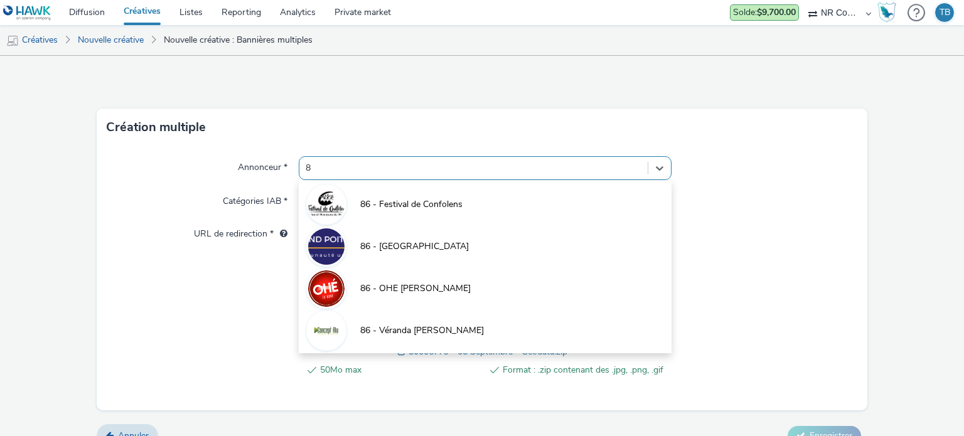  What do you see at coordinates (111, 40) in the screenshot?
I see `a: Nouvelle créative` at bounding box center [111, 40].